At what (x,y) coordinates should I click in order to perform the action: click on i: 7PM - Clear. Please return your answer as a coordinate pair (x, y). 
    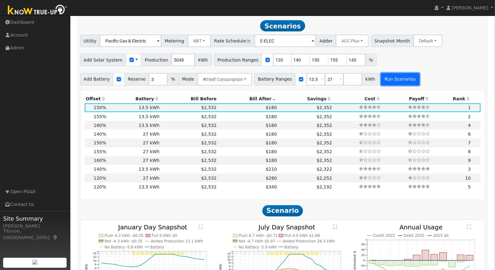
    Looking at the image, I should click on (321, 253).